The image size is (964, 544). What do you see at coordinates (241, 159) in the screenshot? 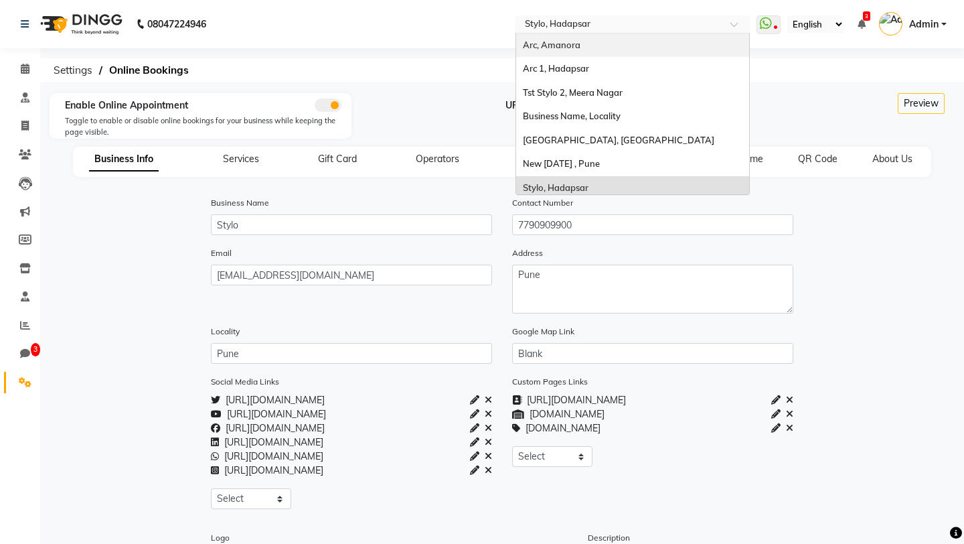
I see `span: Services` at bounding box center [241, 159].